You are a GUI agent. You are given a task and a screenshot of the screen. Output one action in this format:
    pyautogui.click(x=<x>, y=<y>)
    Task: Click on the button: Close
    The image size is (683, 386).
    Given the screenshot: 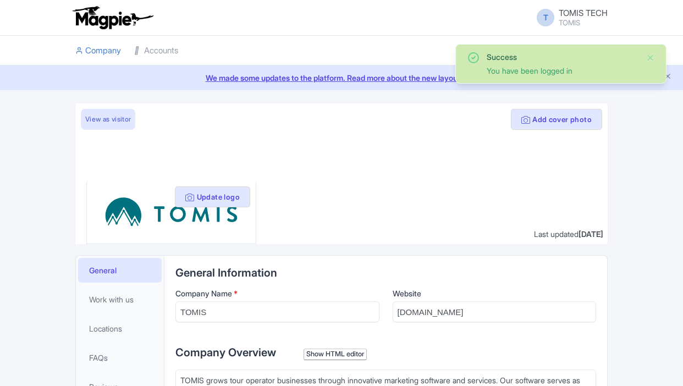 What is the action you would take?
    pyautogui.click(x=650, y=58)
    